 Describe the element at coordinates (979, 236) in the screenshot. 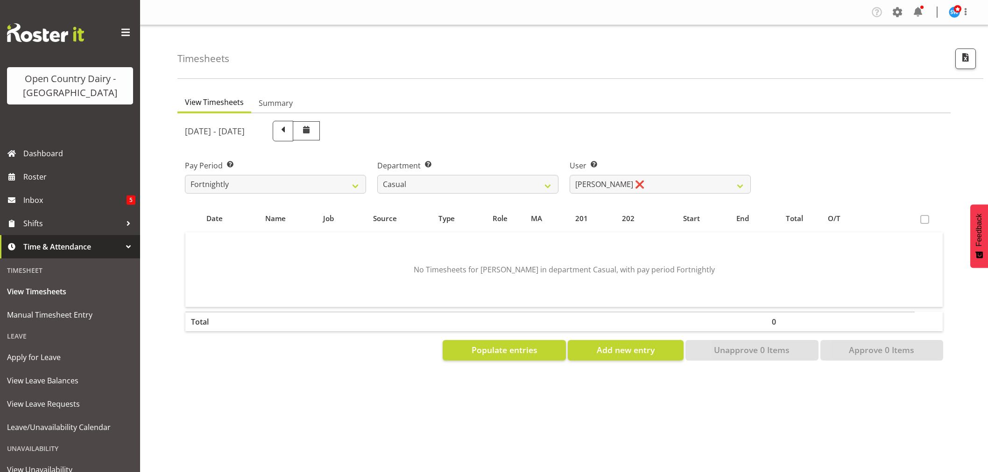

I see `button: Feedback - Show survey` at that location.